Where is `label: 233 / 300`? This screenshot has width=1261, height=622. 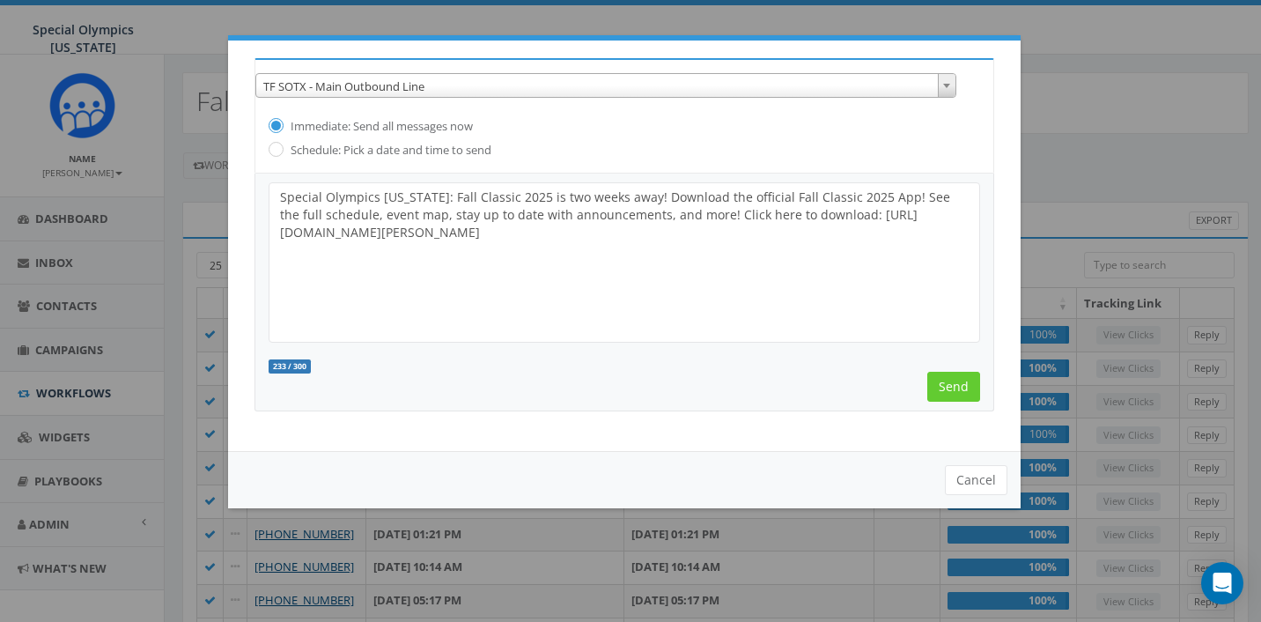
label: 233 / 300 is located at coordinates (290, 366).